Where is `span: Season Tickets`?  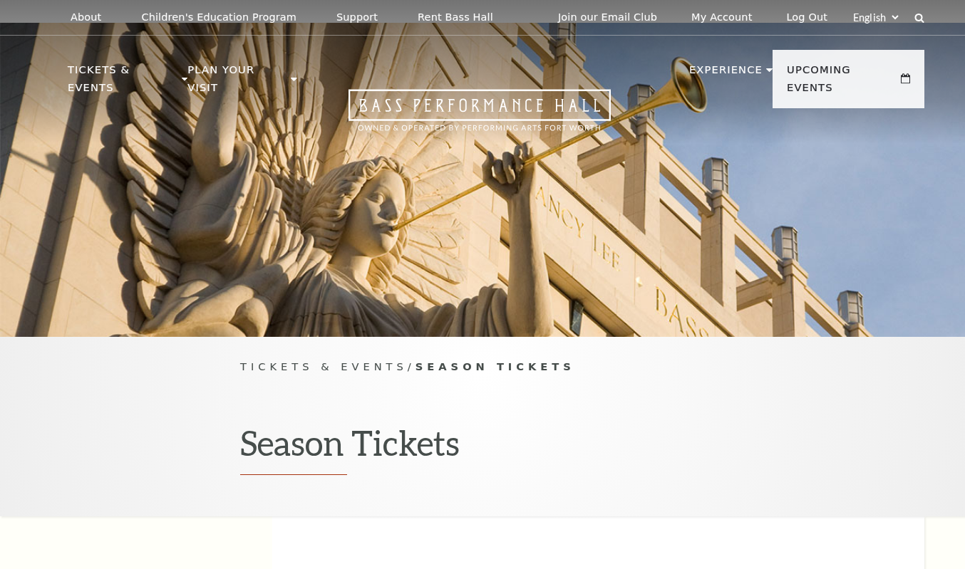
span: Season Tickets is located at coordinates (495, 366).